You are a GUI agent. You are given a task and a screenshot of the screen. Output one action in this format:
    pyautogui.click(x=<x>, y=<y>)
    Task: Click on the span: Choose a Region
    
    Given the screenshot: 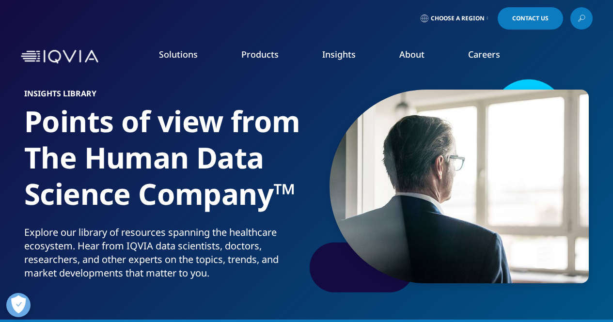 What is the action you would take?
    pyautogui.click(x=457, y=18)
    